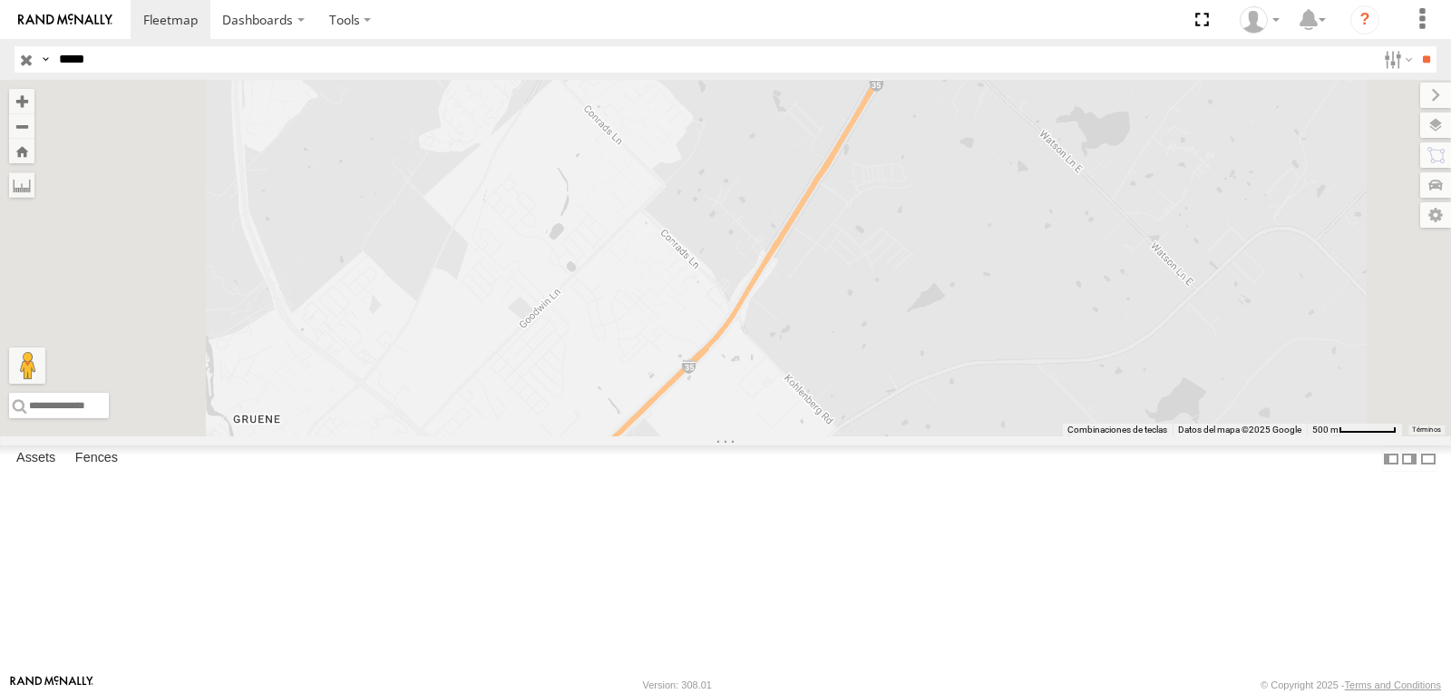  What do you see at coordinates (22, 101) in the screenshot?
I see `button: Zoom in` at bounding box center [22, 101].